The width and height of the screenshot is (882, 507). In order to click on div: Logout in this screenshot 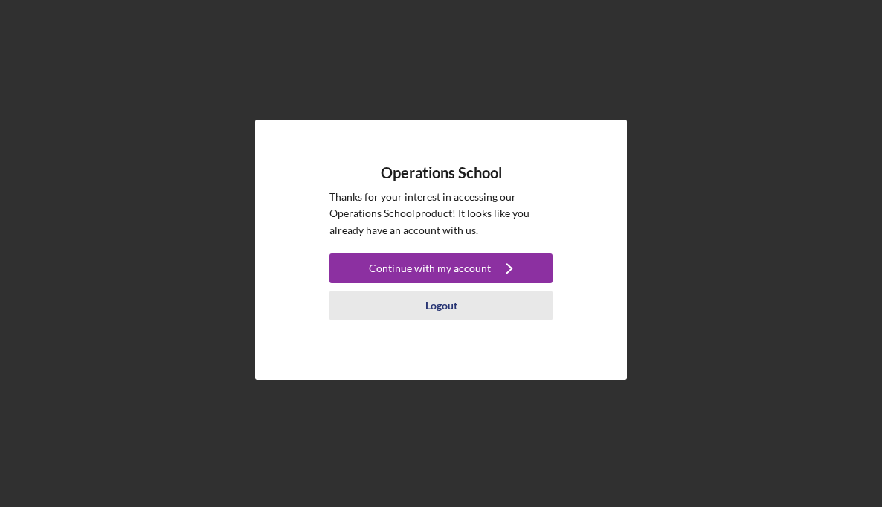, I will do `click(441, 306)`.